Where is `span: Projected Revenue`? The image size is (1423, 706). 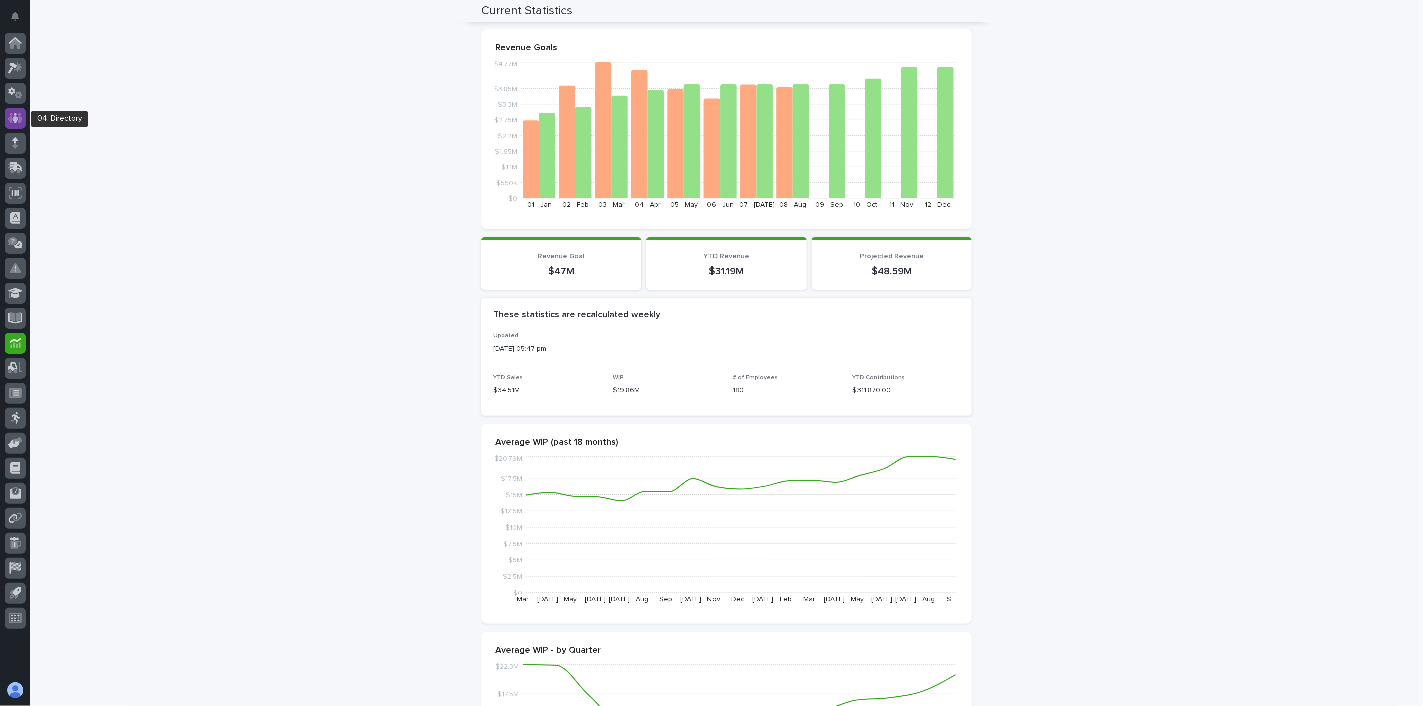
span: Projected Revenue is located at coordinates (891, 257).